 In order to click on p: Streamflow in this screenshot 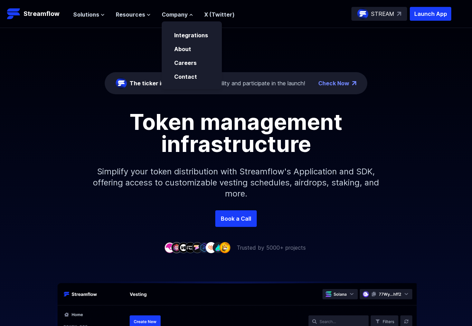, I will do `click(41, 14)`.